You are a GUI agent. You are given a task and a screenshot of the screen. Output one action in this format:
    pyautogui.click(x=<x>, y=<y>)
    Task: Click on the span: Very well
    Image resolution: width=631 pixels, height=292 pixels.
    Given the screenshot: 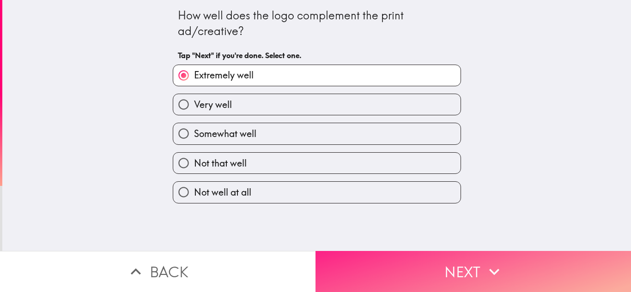 What is the action you would take?
    pyautogui.click(x=213, y=105)
    